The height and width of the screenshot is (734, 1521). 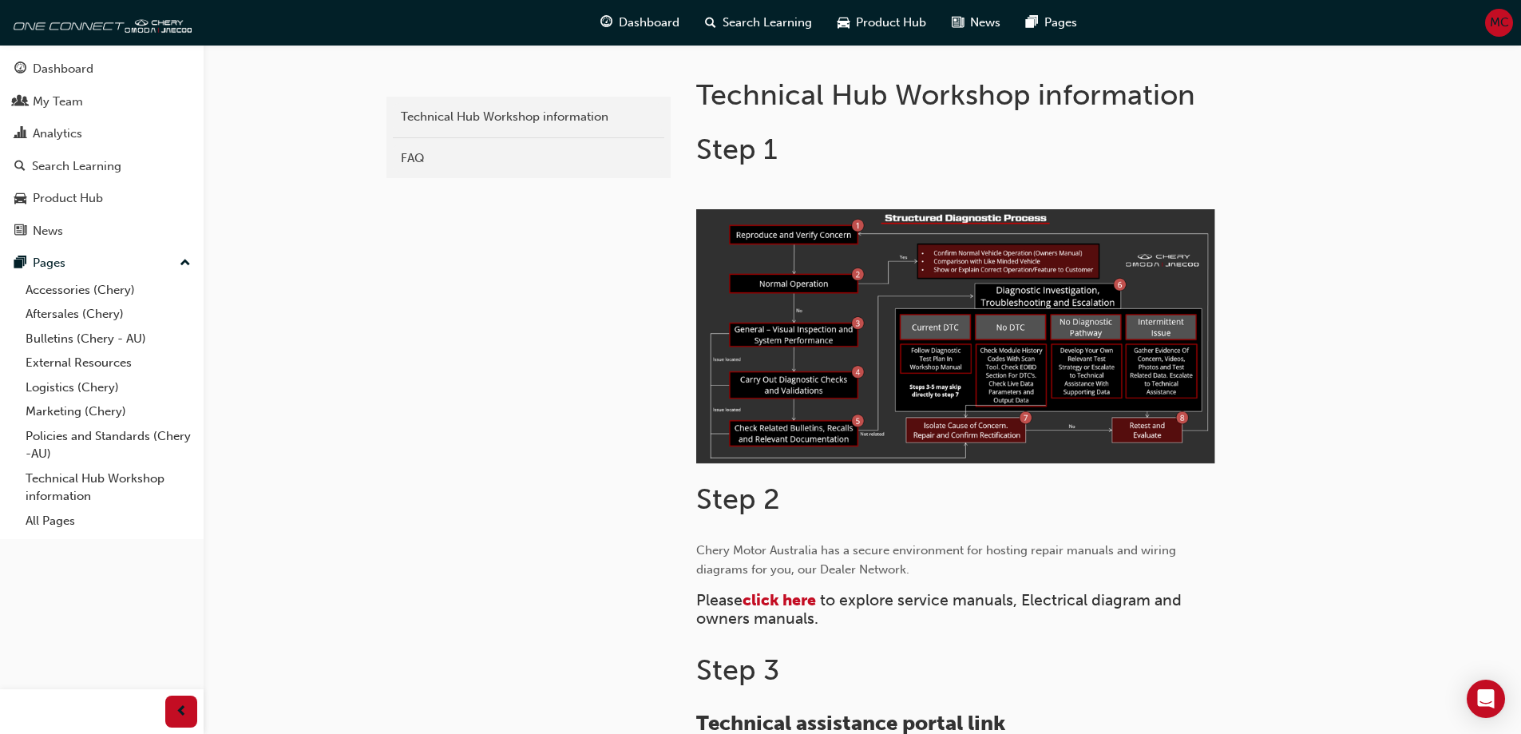 What do you see at coordinates (63, 69) in the screenshot?
I see `div: Dashboard` at bounding box center [63, 69].